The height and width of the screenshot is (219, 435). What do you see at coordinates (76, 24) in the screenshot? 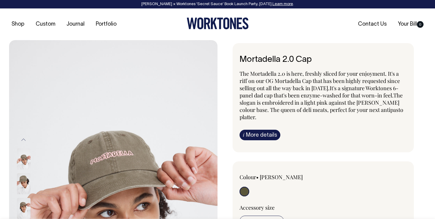
I see `a: Journal` at bounding box center [76, 24].